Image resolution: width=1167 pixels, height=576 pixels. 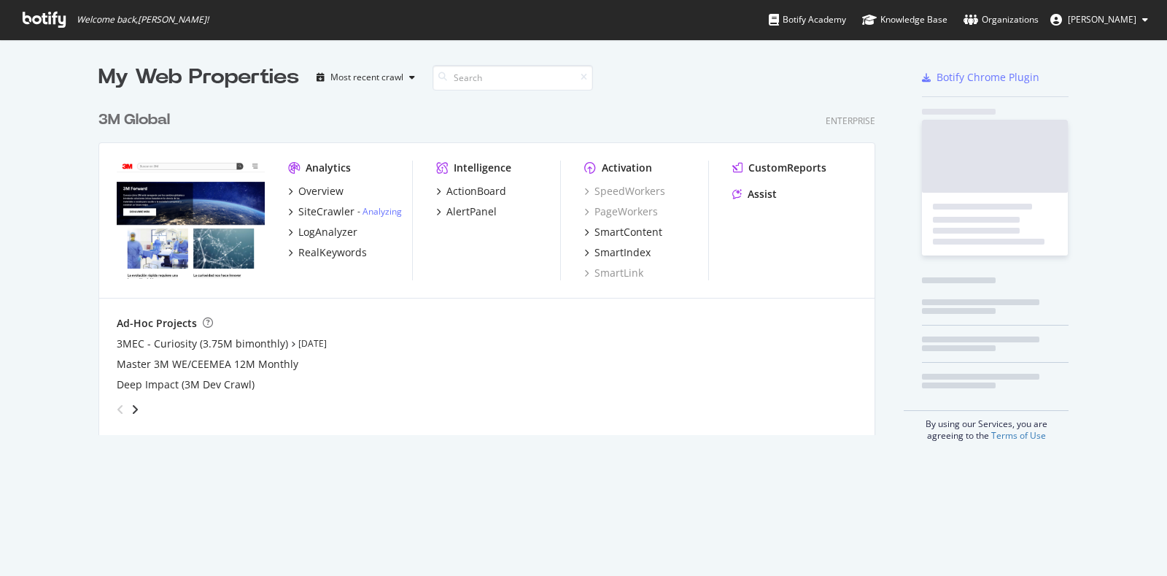 What do you see at coordinates (628, 232) in the screenshot?
I see `div: SmartContent` at bounding box center [628, 232].